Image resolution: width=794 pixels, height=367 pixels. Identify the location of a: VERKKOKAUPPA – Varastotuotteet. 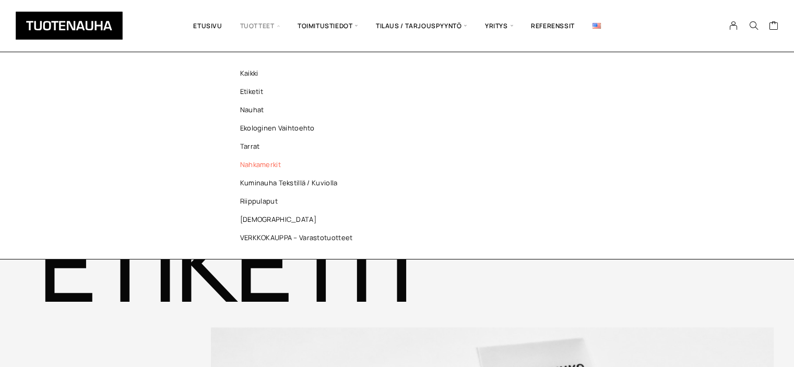
(299, 237).